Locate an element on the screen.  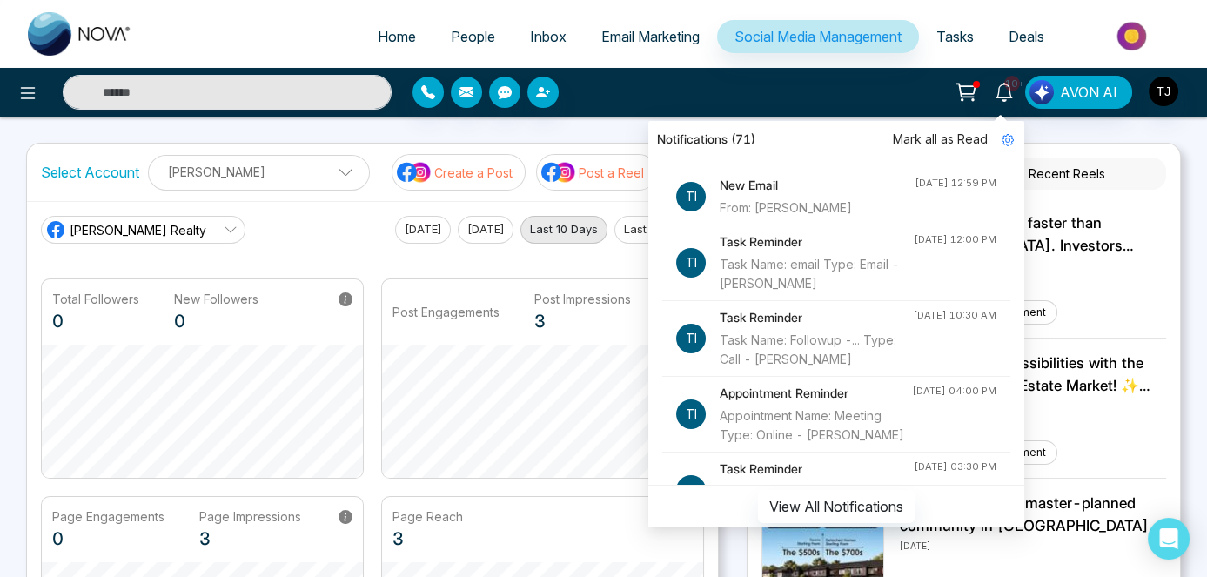
p: Post a Reel is located at coordinates (611, 172).